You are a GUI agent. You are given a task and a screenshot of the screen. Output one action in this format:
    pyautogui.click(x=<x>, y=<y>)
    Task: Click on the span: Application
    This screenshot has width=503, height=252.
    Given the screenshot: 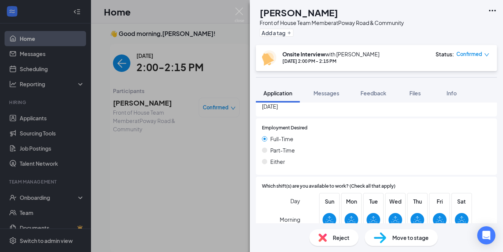 What is the action you would take?
    pyautogui.click(x=278, y=93)
    